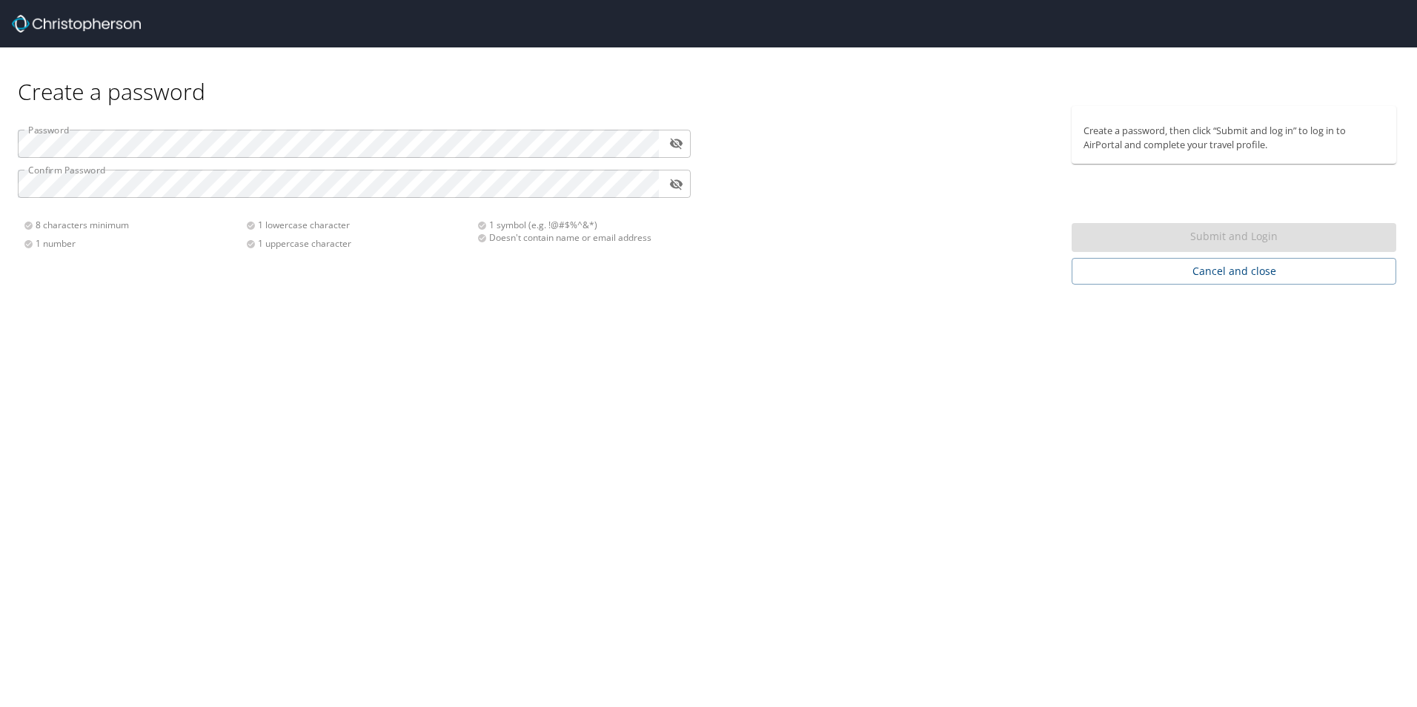  Describe the element at coordinates (357, 243) in the screenshot. I see `div: 1 uppercase character` at that location.